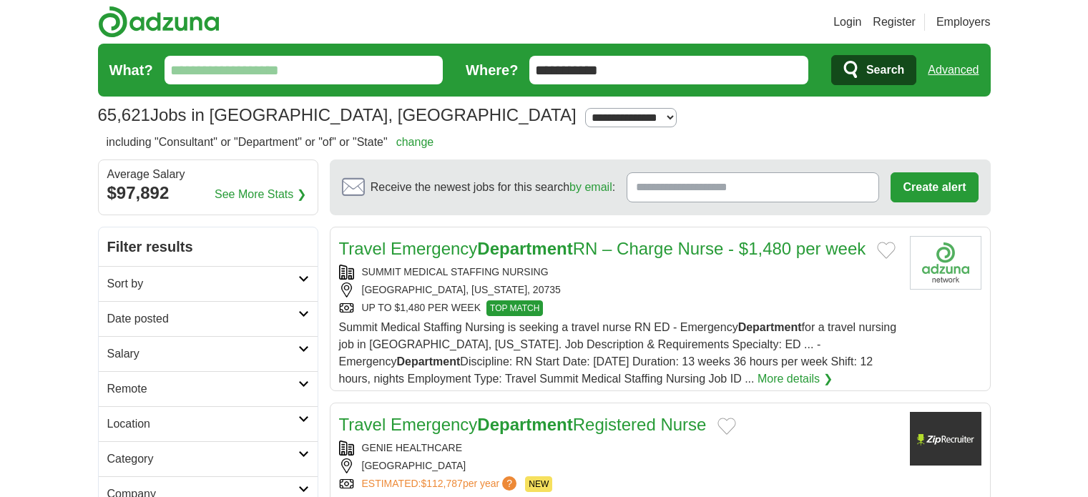 This screenshot has height=497, width=1088. Describe the element at coordinates (208, 389) in the screenshot. I see `a: Remote` at that location.